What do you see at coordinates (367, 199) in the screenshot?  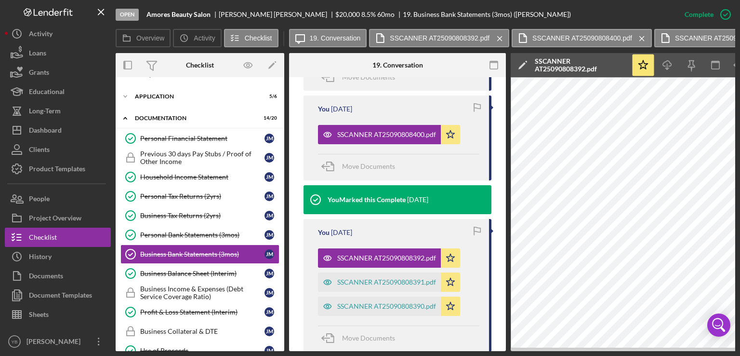 I see `div: You Marked this Complete` at bounding box center [367, 199].